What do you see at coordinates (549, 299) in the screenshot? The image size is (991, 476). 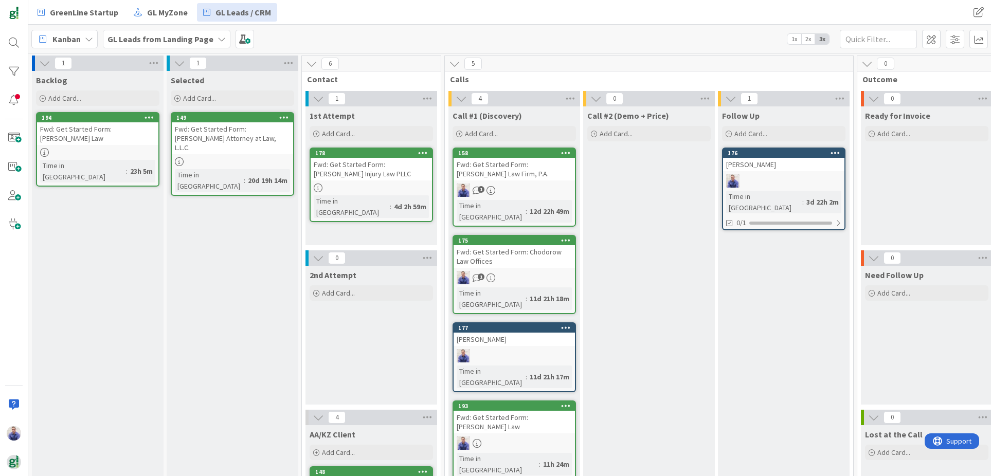 I see `div: 11d 21h 18m` at bounding box center [549, 299].